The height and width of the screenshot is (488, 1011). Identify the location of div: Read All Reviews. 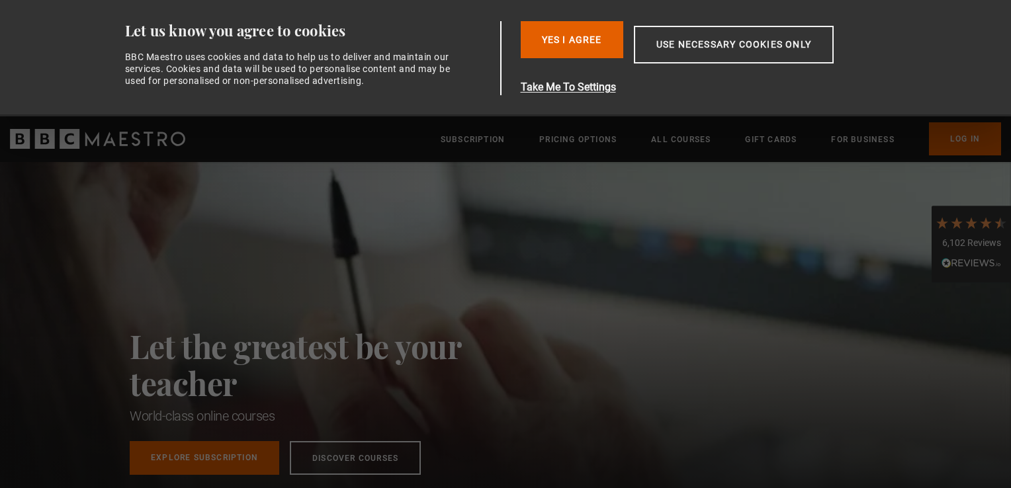
(971, 265).